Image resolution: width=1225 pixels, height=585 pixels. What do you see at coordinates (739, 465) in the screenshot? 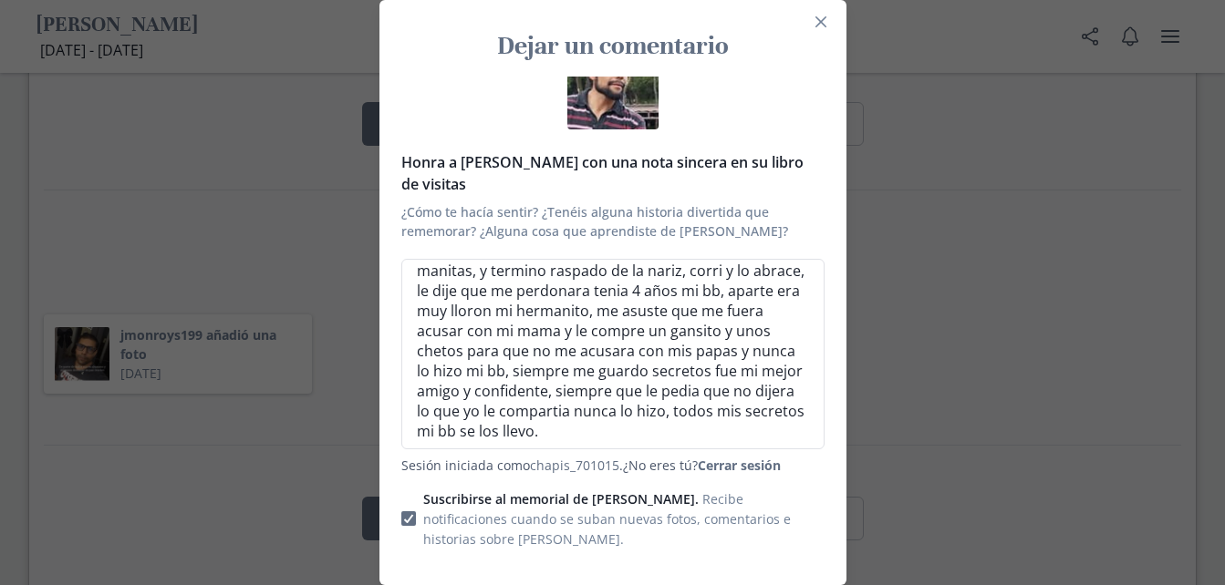
I see `button: Cerrar sesión` at bounding box center [739, 465].